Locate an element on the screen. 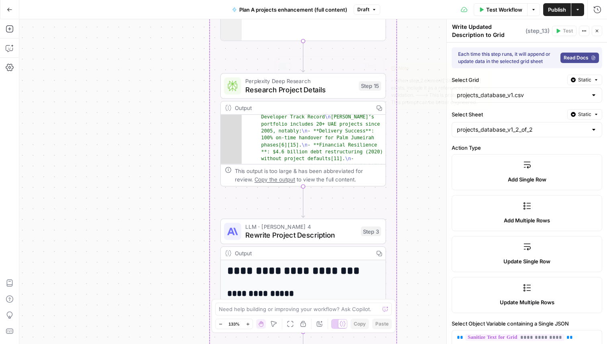 The width and height of the screenshot is (607, 344). label: Action Type is located at coordinates (527, 148).